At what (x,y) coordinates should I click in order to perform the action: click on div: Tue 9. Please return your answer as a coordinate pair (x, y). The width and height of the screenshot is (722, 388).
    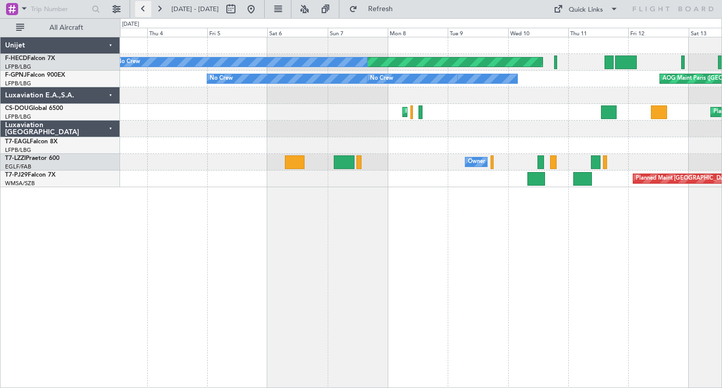
    Looking at the image, I should click on (478, 32).